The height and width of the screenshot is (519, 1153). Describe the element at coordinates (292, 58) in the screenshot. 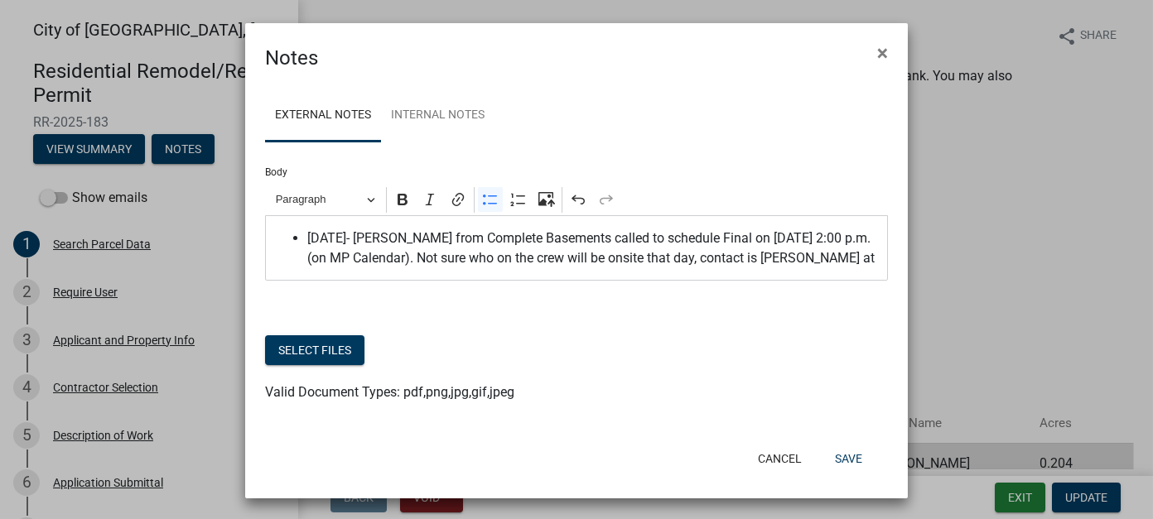

I see `h4: Notes` at that location.